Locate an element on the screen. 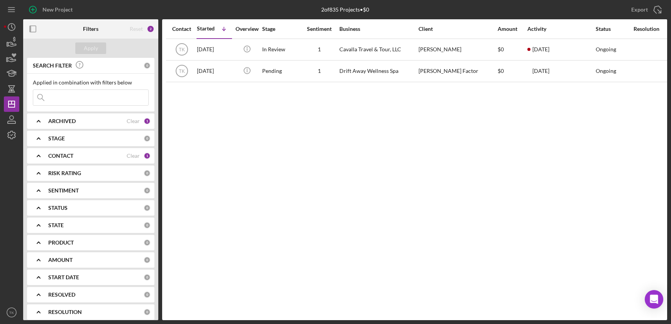 Image resolution: width=671 pixels, height=324 pixels. div: Open Intercom Messenger is located at coordinates (654, 300).